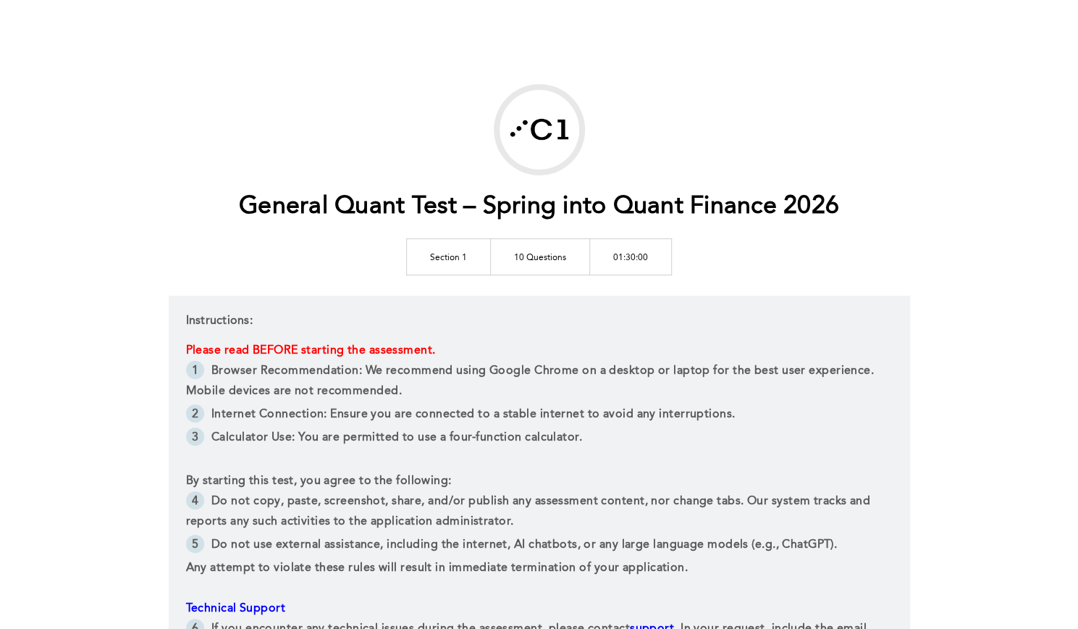 This screenshot has height=629, width=1078. What do you see at coordinates (539, 206) in the screenshot?
I see `h1: General Quant Test – Spring into Quant Finance 2026` at bounding box center [539, 206].